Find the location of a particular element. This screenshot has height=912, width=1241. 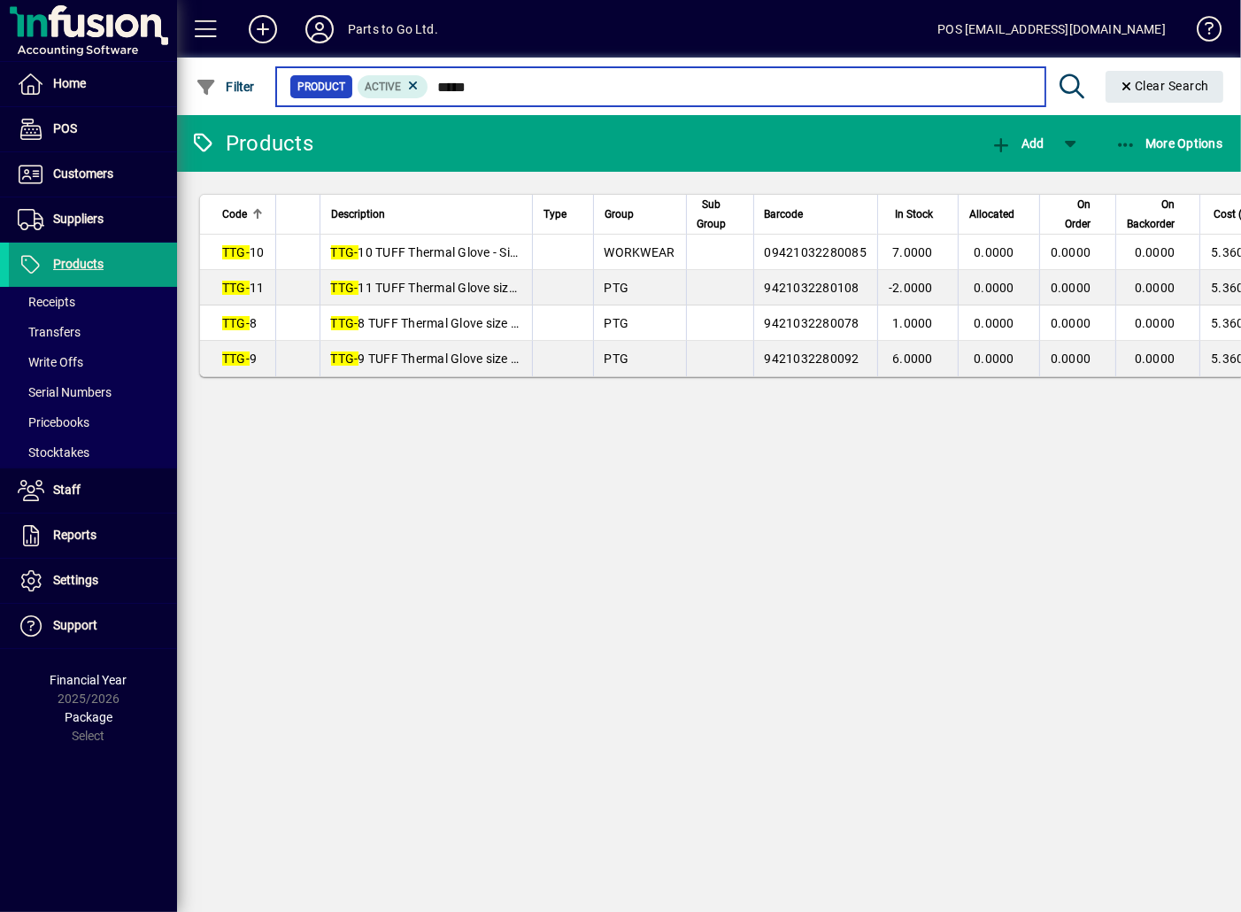

span: WORKWEAR is located at coordinates (640, 252).